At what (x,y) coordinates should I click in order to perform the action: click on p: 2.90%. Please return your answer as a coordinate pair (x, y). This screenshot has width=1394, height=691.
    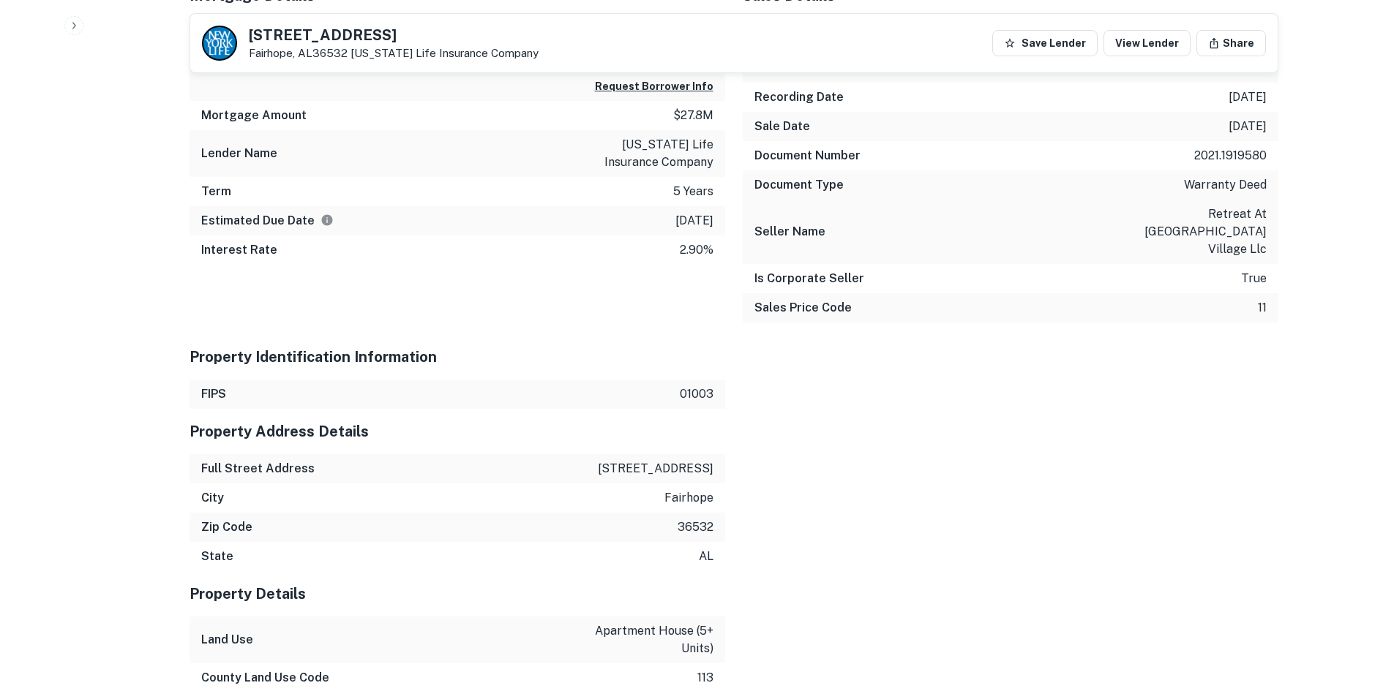
    Looking at the image, I should click on (696, 250).